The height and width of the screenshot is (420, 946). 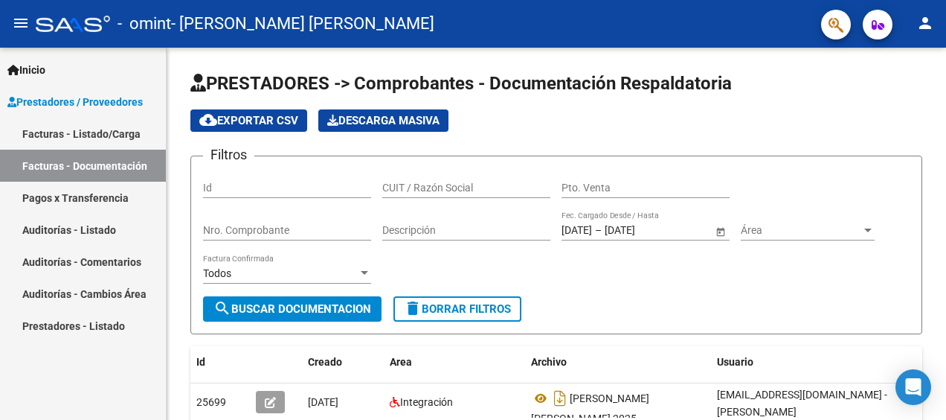 What do you see at coordinates (461, 83) in the screenshot?
I see `span: PRESTADORES -> Comprobantes - Documentación Respaldatoria` at bounding box center [461, 83].